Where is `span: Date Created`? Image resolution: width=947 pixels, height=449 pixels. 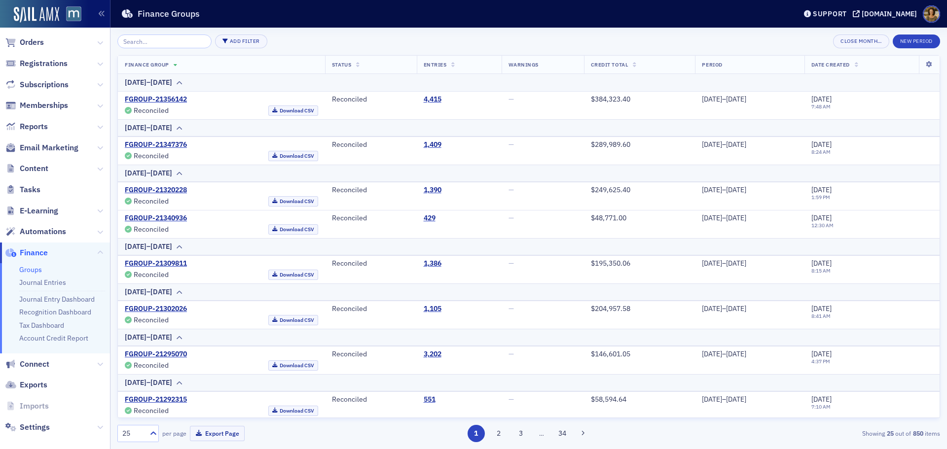 span: Date Created is located at coordinates (831, 65).